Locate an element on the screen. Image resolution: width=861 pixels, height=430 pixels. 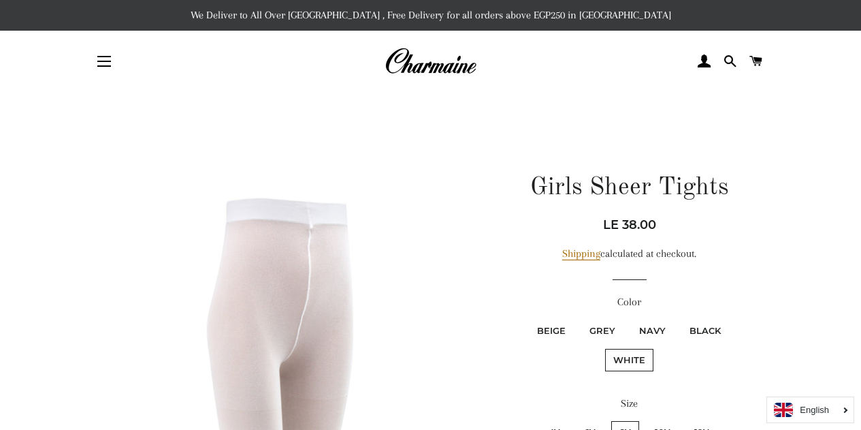
label: Grey is located at coordinates (602, 330).